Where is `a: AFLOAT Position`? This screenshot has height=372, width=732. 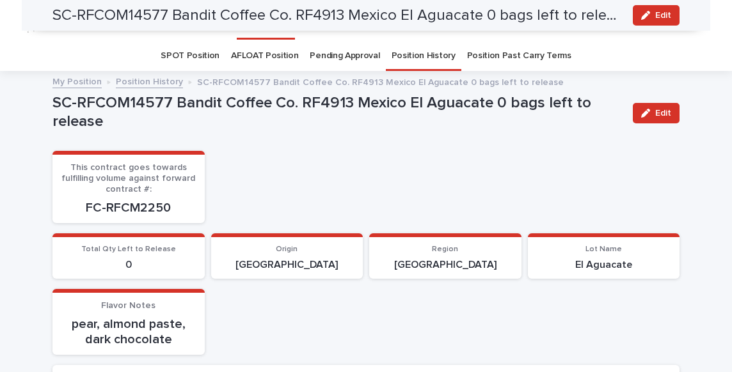
a: AFLOAT Position is located at coordinates (264, 56).